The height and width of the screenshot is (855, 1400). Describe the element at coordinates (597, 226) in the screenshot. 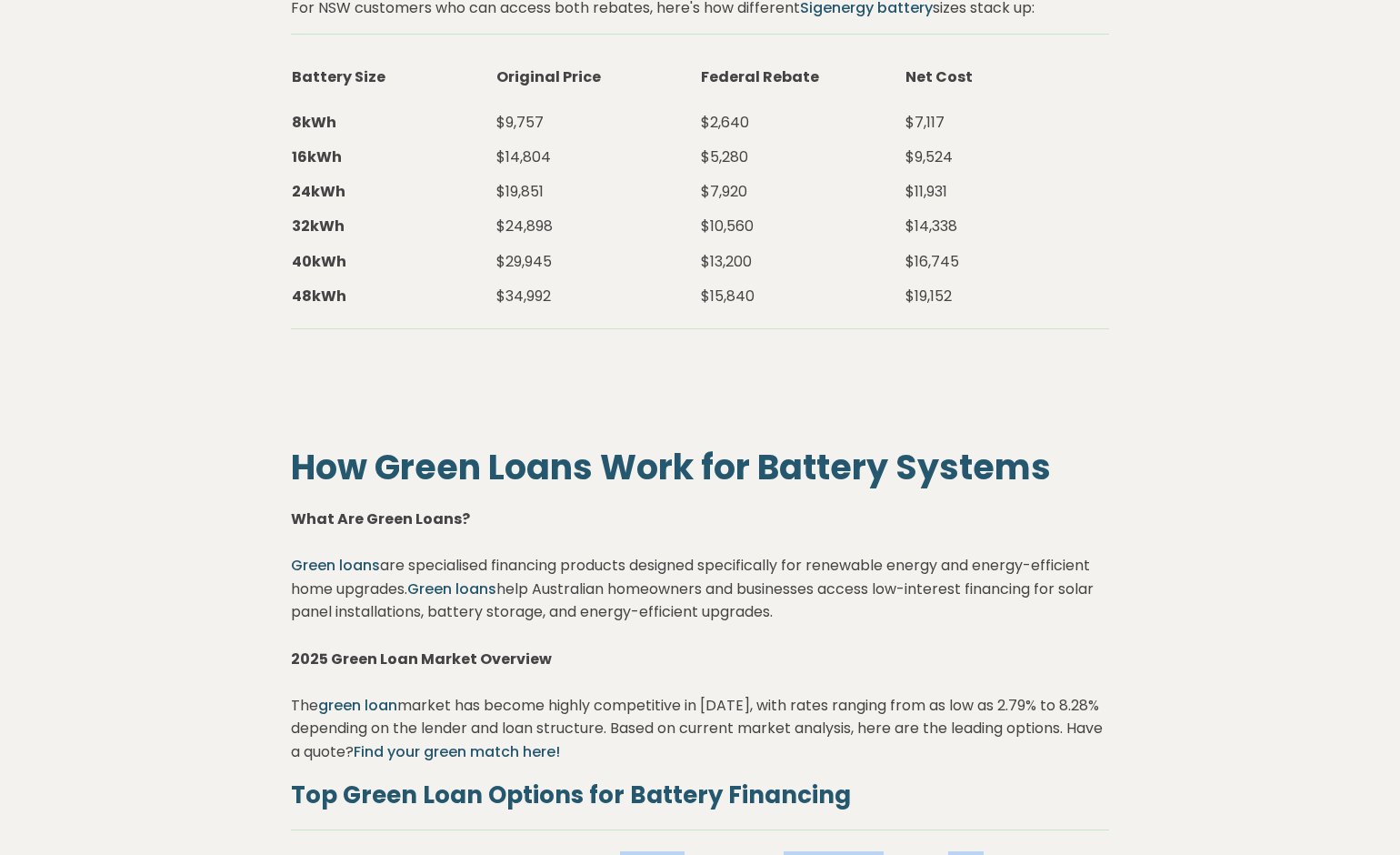

I see `td: $24,898` at that location.